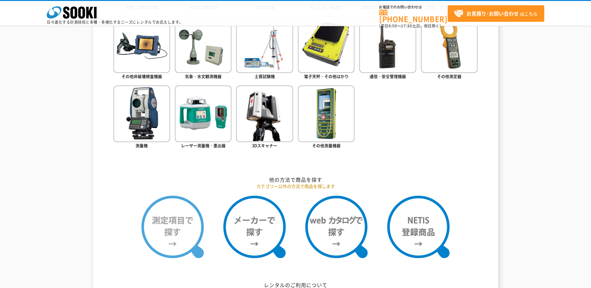  What do you see at coordinates (115, 22) in the screenshot?
I see `p: 日々進化する計測技術と多種・多様化するニーズにレンタルでお応えします。` at bounding box center [115, 22].